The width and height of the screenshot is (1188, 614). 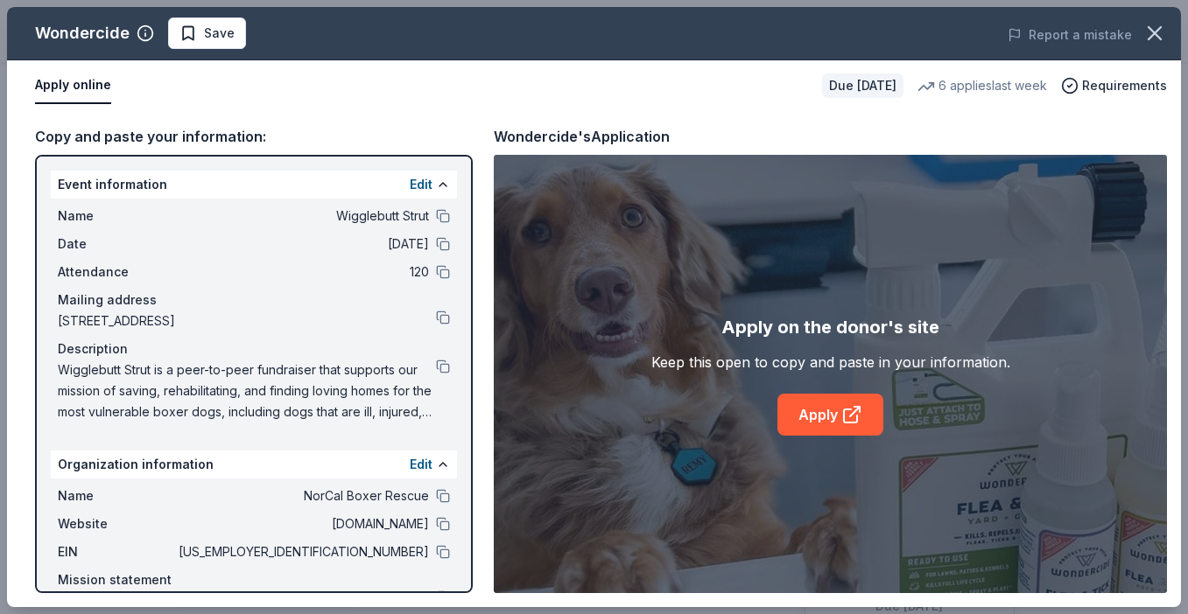 I want to click on span: NorCal Boxer Rescue, so click(x=302, y=496).